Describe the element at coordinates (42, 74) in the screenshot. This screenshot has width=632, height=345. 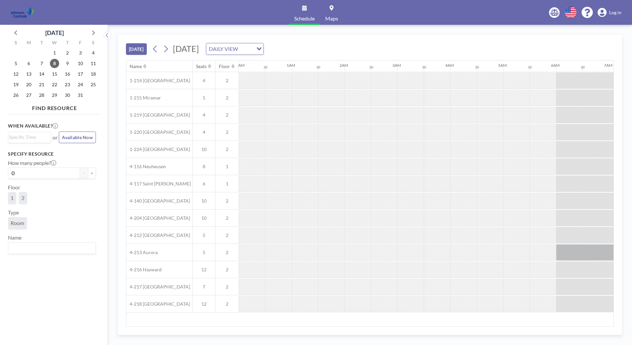
I see `span: Tuesday, October 14, 2025` at that location.